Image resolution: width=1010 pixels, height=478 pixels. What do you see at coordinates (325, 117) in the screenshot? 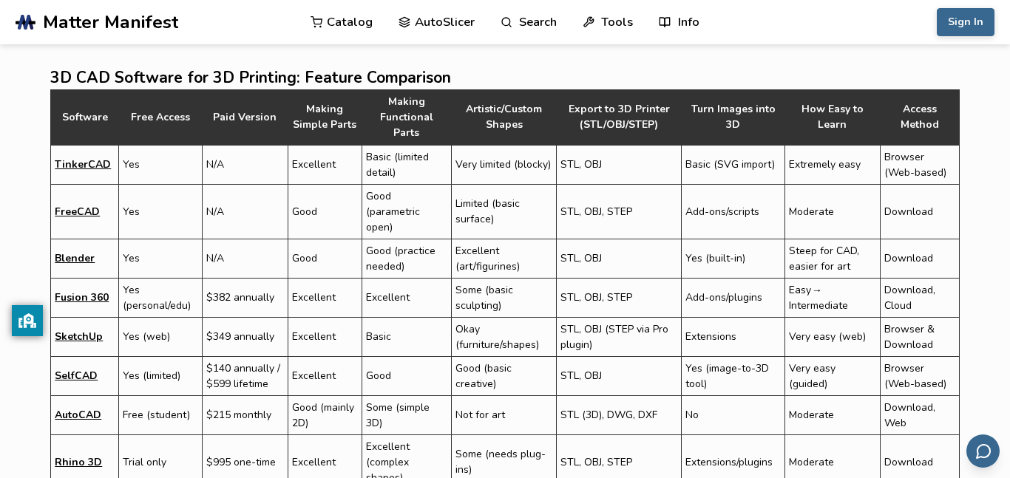
I see `th: Making Simple Parts` at bounding box center [325, 117].